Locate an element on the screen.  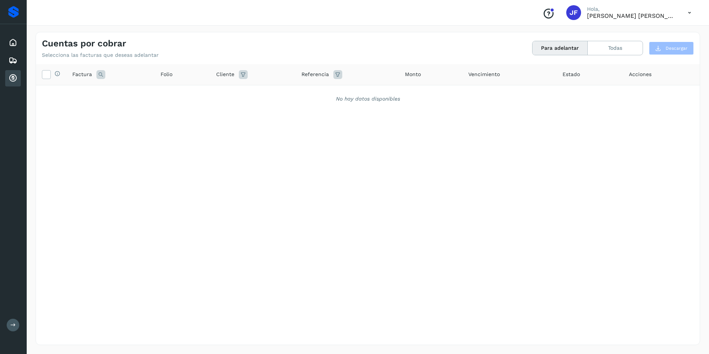
span: Folio is located at coordinates (166, 74).